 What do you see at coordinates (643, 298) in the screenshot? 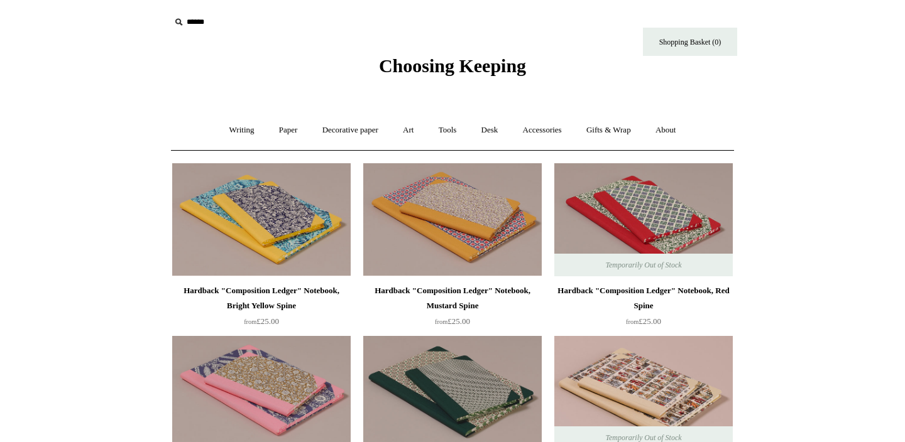
I see `div: Hardback "Composition Ledger" Notebook, Red Spine` at bounding box center [643, 298].